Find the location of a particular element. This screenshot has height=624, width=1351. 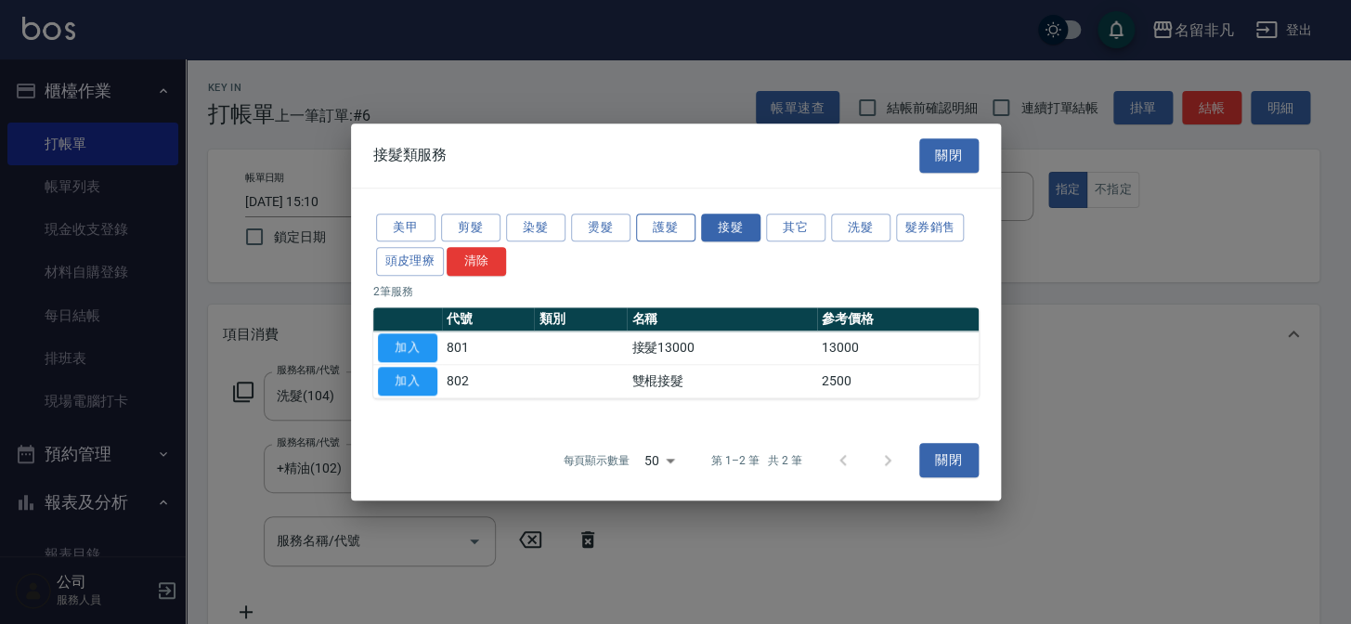

td: 雙棍接髮 is located at coordinates (721, 381).